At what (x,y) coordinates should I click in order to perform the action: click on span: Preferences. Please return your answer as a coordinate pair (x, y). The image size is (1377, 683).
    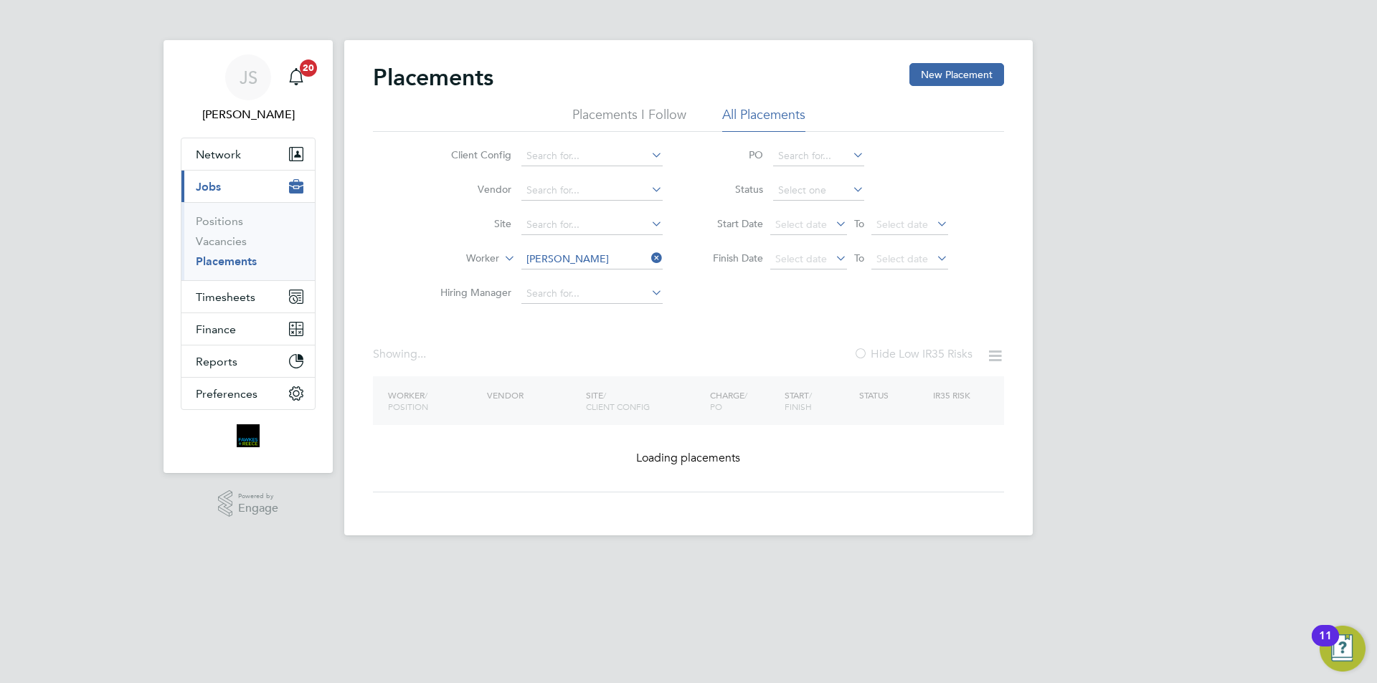
    Looking at the image, I should click on (227, 394).